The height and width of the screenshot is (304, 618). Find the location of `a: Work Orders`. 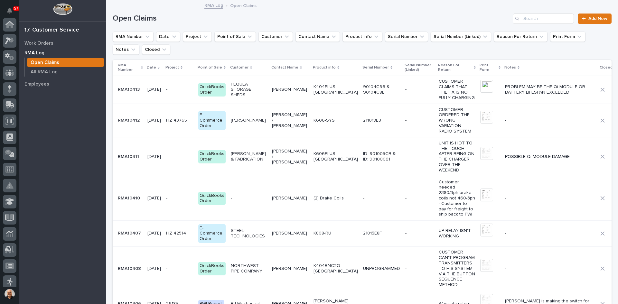

a: Work Orders is located at coordinates (63, 43).